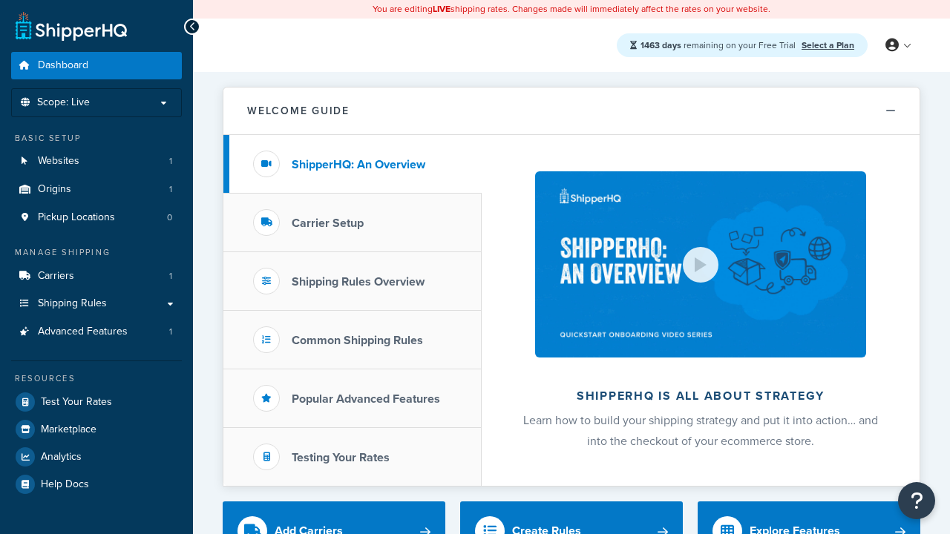 The width and height of the screenshot is (950, 534). I want to click on h3: Common Shipping Rules, so click(357, 341).